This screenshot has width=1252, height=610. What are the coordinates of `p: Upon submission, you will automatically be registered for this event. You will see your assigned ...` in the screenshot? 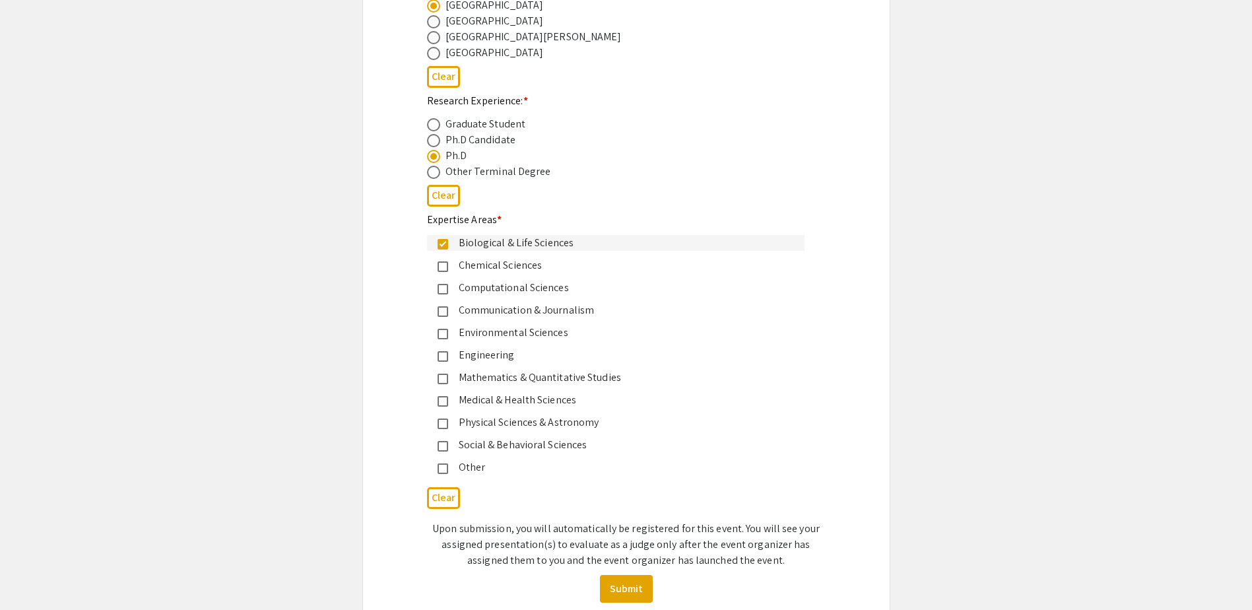 It's located at (626, 544).